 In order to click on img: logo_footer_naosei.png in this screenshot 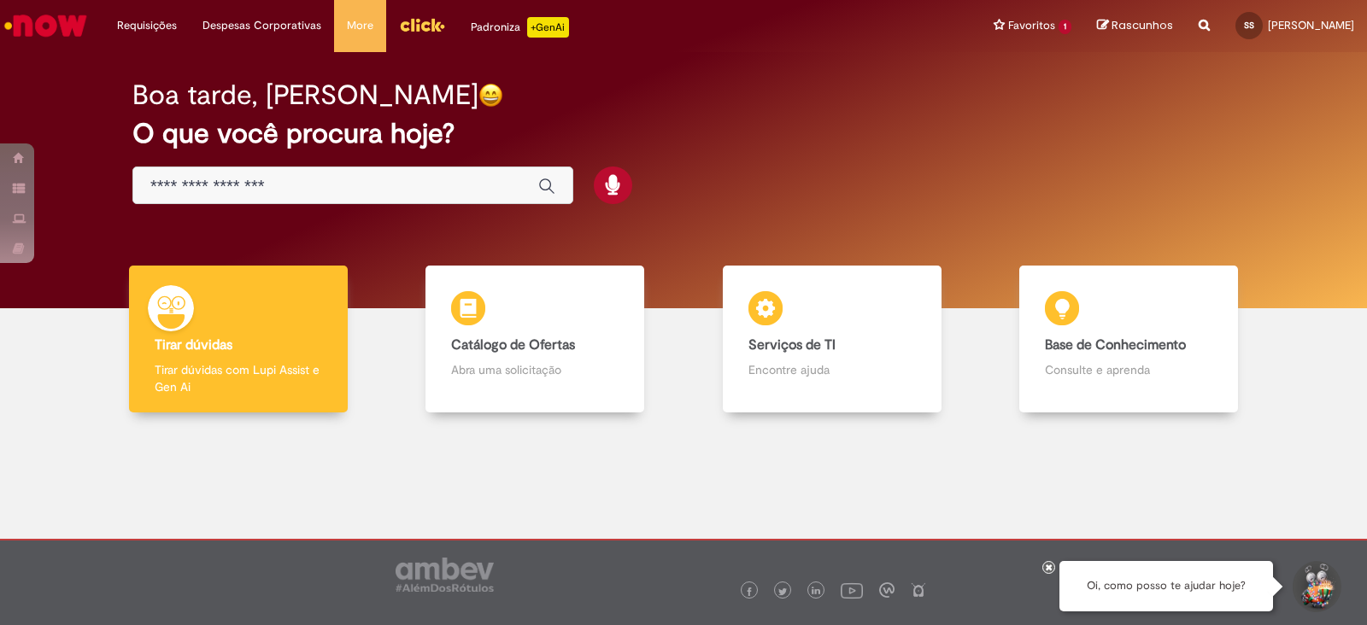, I will do `click(918, 590)`.